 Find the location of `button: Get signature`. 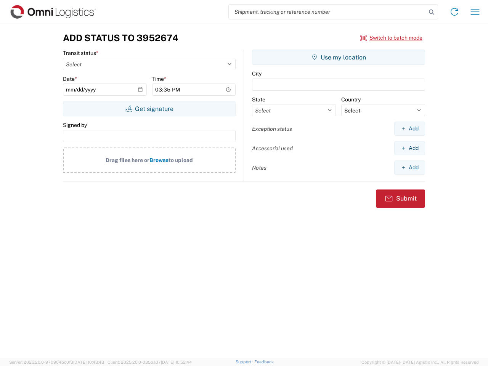

button: Get signature is located at coordinates (149, 109).